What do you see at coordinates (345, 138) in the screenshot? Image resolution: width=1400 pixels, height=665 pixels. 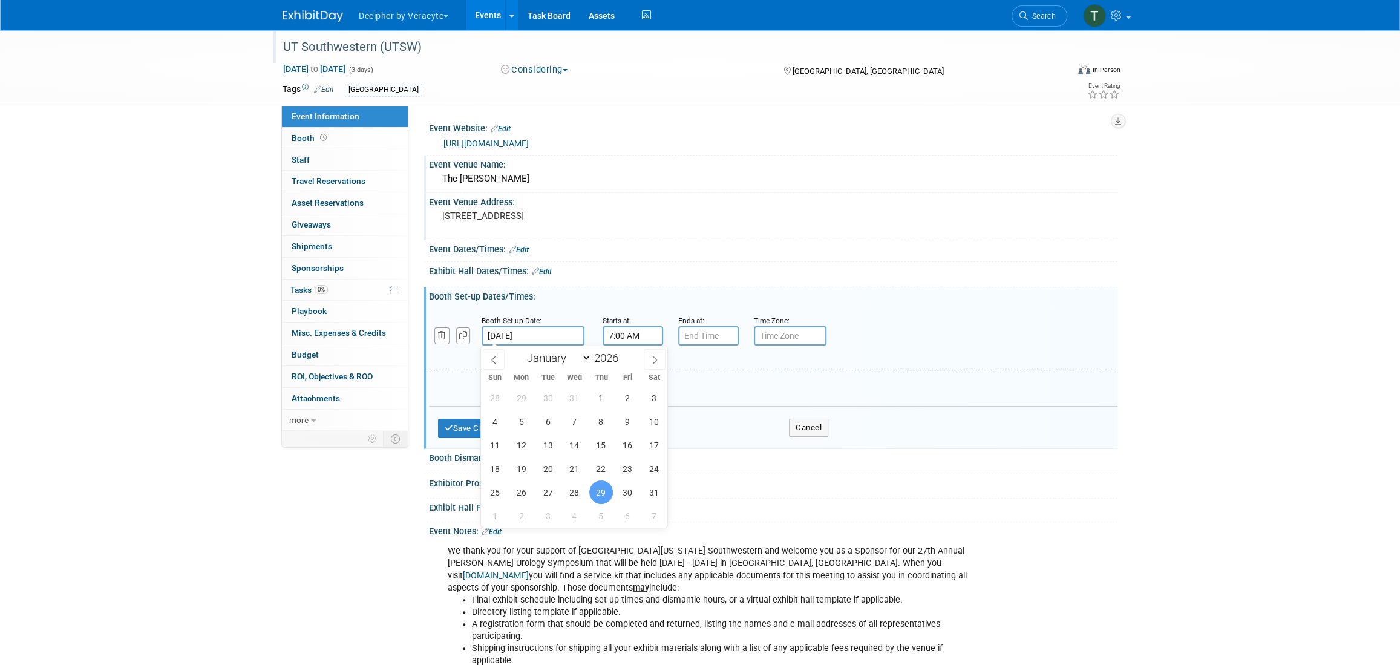 I see `a: Booth` at bounding box center [345, 138].